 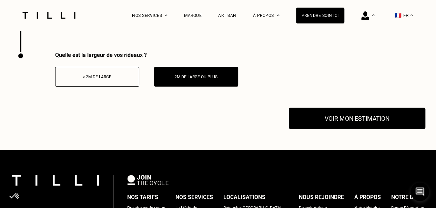 What do you see at coordinates (321, 197) in the screenshot?
I see `div: Nous rejoindre` at bounding box center [321, 197].